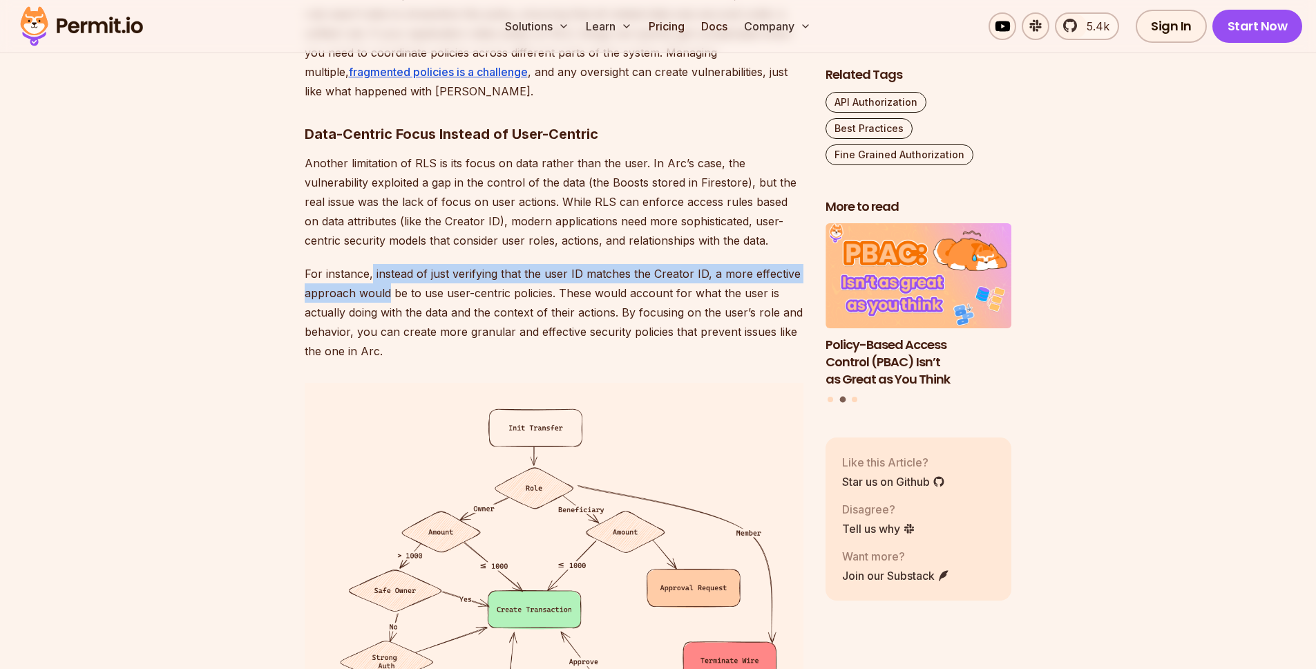 Image resolution: width=1316 pixels, height=669 pixels. Describe the element at coordinates (919, 314) in the screenshot. I see `div: Posts` at that location.